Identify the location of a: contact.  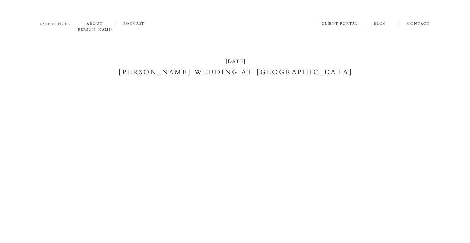
(418, 24).